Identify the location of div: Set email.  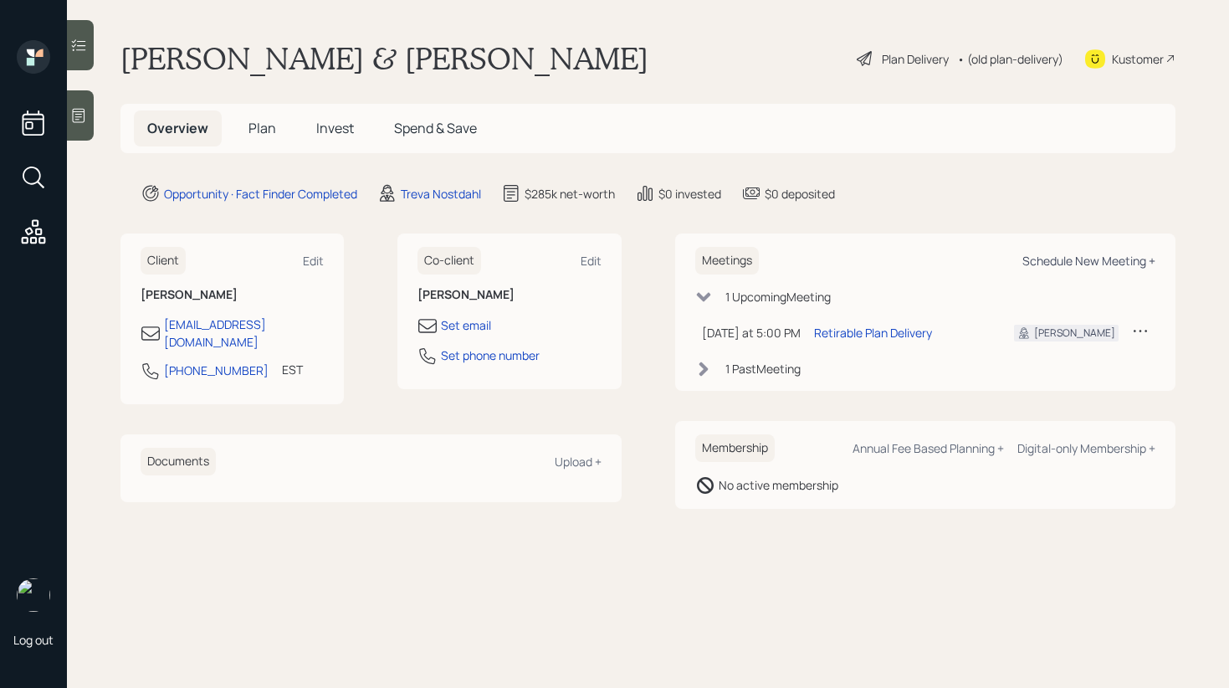
(466, 325).